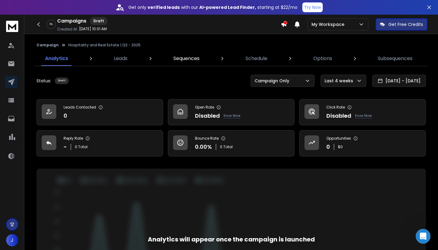 This screenshot has width=438, height=250. Describe the element at coordinates (109, 202) in the screenshot. I see `button: Send a message…` at that location.